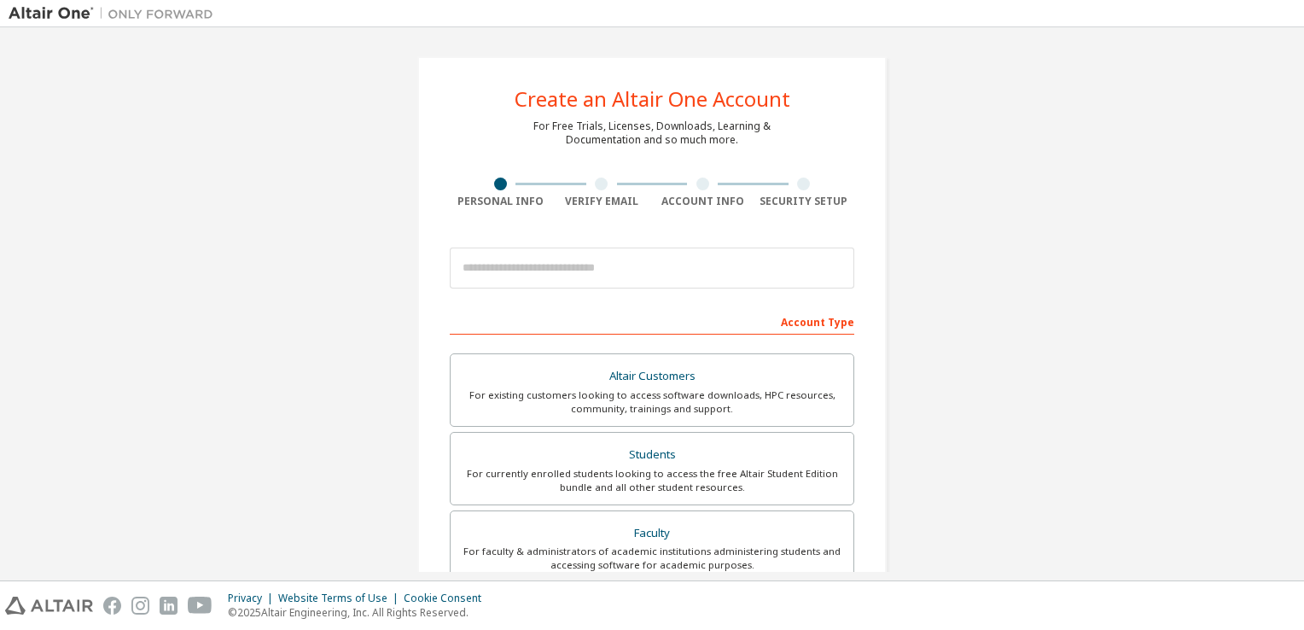  What do you see at coordinates (447, 598) in the screenshot?
I see `div: Cookie Consent` at bounding box center [447, 598].